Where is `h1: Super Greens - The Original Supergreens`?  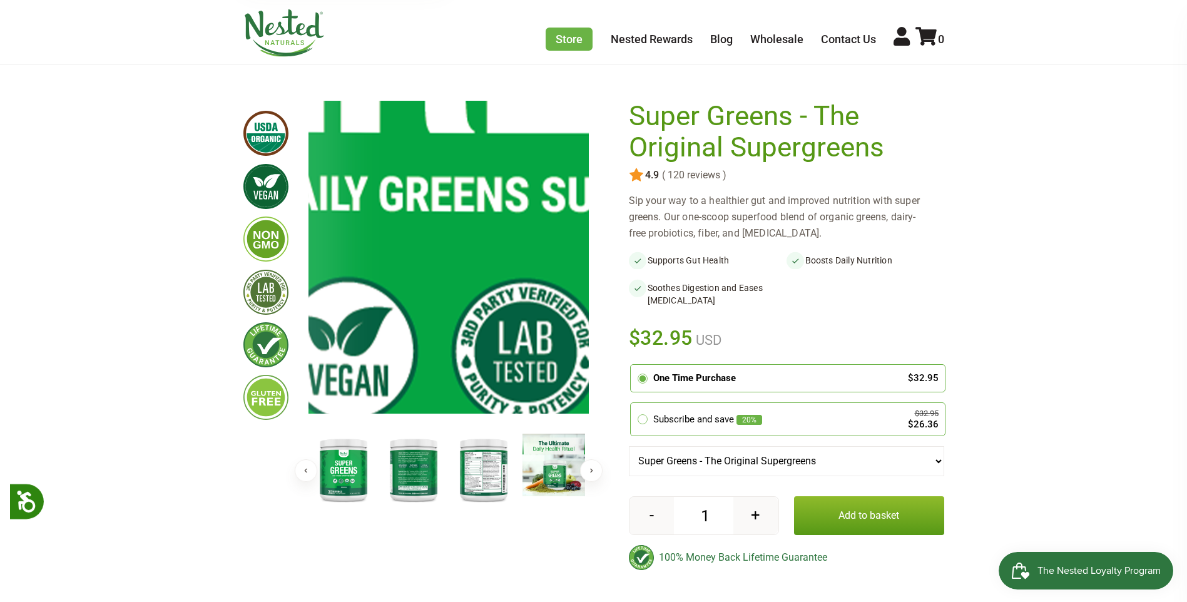 h1: Super Greens - The Original Supergreens is located at coordinates (784, 131).